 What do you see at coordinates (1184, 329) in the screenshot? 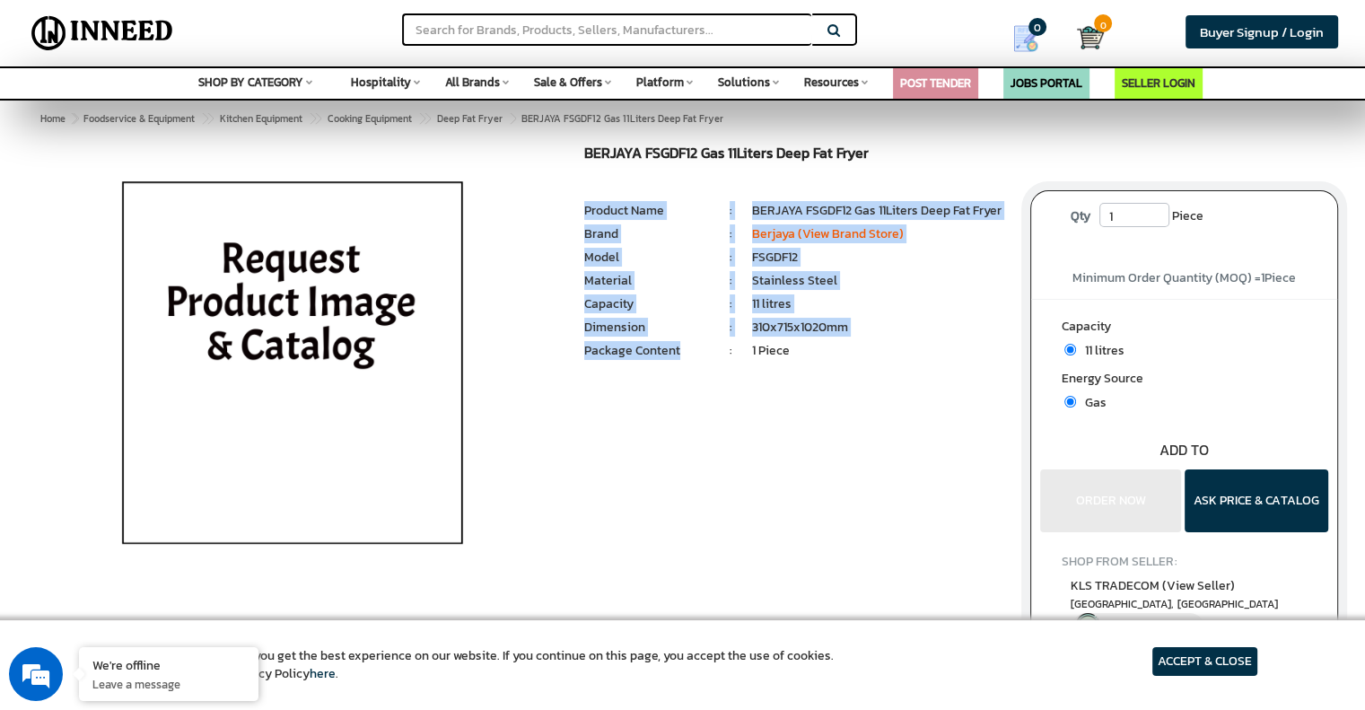
I see `label: Capacity` at bounding box center [1184, 329].